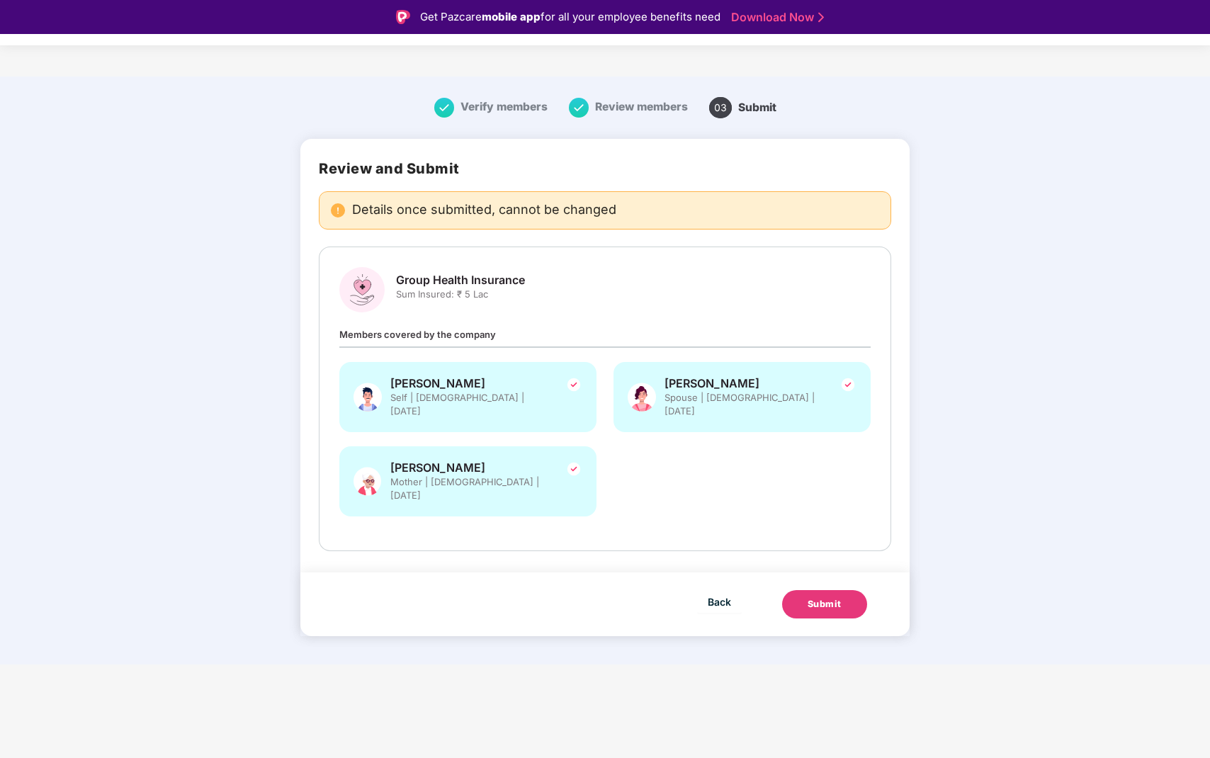 The image size is (1210, 758). I want to click on div: Submit, so click(825, 605).